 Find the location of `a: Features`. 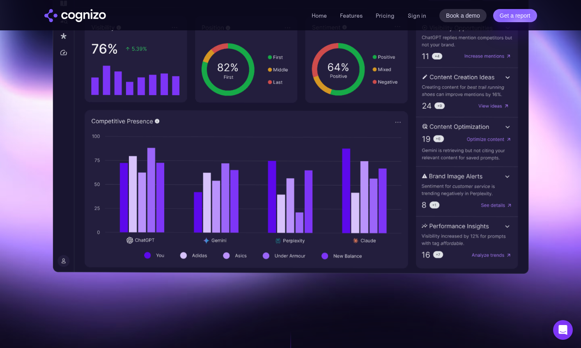

a: Features is located at coordinates (351, 16).